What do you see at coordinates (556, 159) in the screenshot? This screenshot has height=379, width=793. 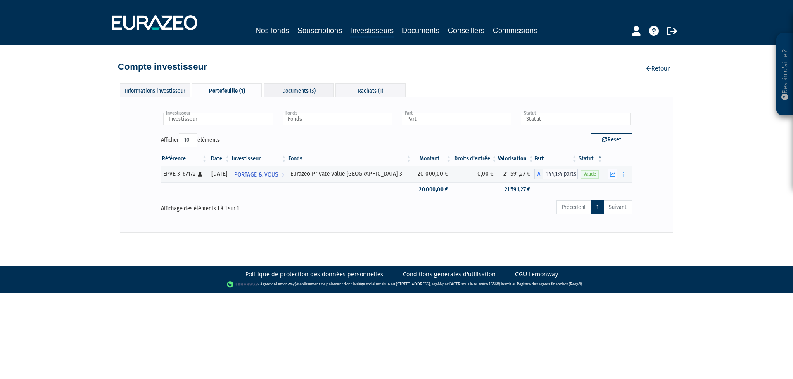 I see `th: Part: activer pour trier la colonne par ordre croissant` at bounding box center [556, 159].